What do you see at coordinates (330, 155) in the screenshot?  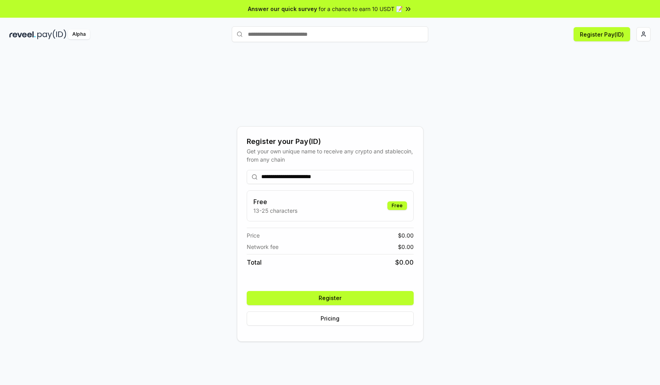 I see `div: Get your own unique name to receive any crypto and stablecoin, from any chain` at bounding box center [330, 155].